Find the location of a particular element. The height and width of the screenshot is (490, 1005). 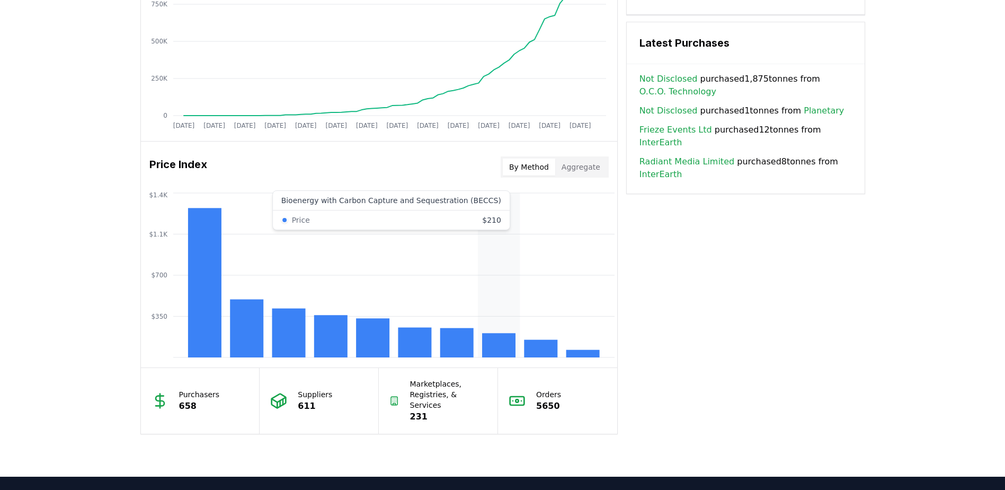

a: Planetary is located at coordinates (824, 111).